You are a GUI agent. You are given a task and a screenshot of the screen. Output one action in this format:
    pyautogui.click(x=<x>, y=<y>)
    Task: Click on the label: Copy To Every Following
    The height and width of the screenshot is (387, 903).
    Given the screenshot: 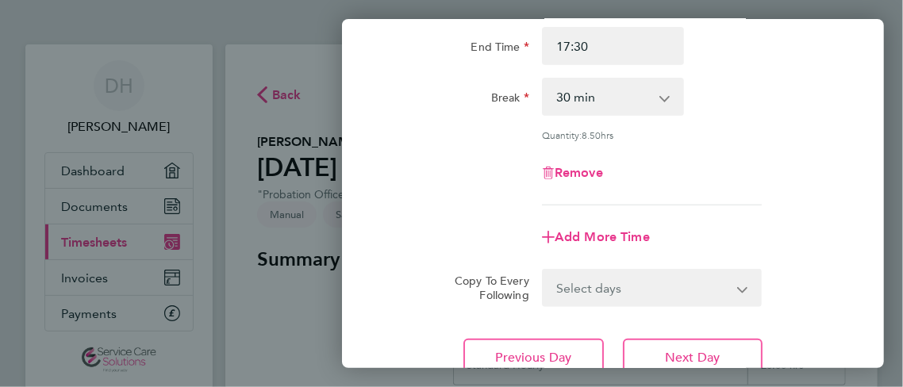 What is the action you would take?
    pyautogui.click(x=477, y=288)
    